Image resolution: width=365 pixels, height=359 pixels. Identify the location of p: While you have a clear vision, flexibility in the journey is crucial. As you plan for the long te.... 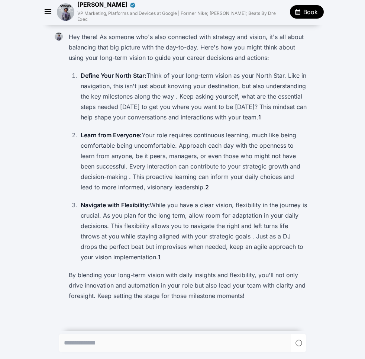
(194, 231).